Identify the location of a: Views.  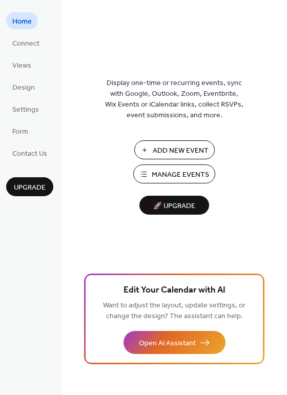
(21, 64).